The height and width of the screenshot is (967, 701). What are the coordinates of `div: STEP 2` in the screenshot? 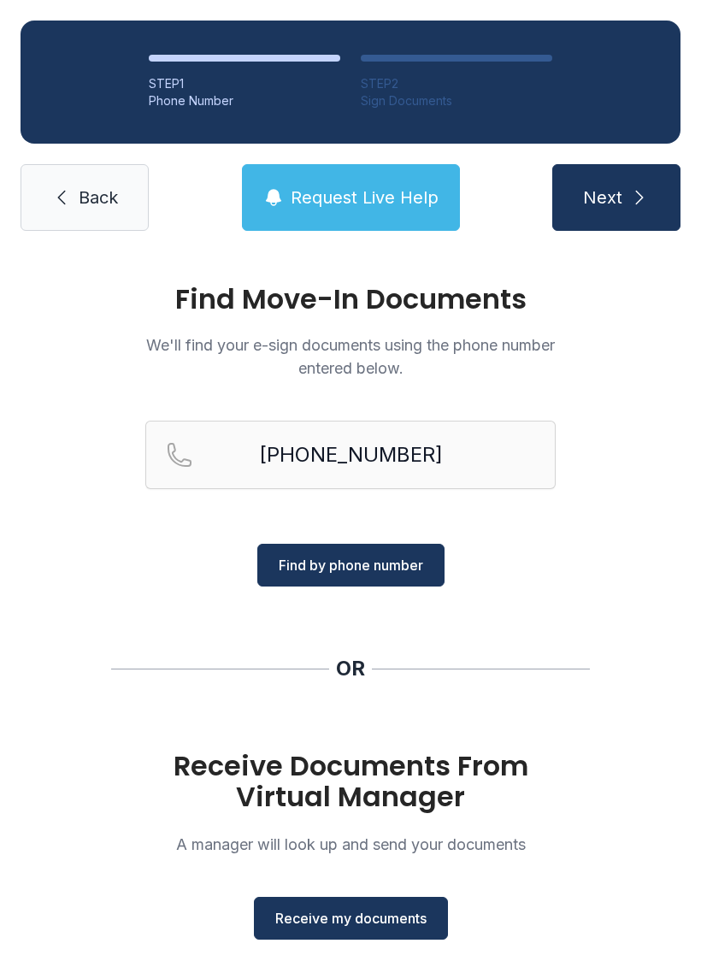 It's located at (457, 84).